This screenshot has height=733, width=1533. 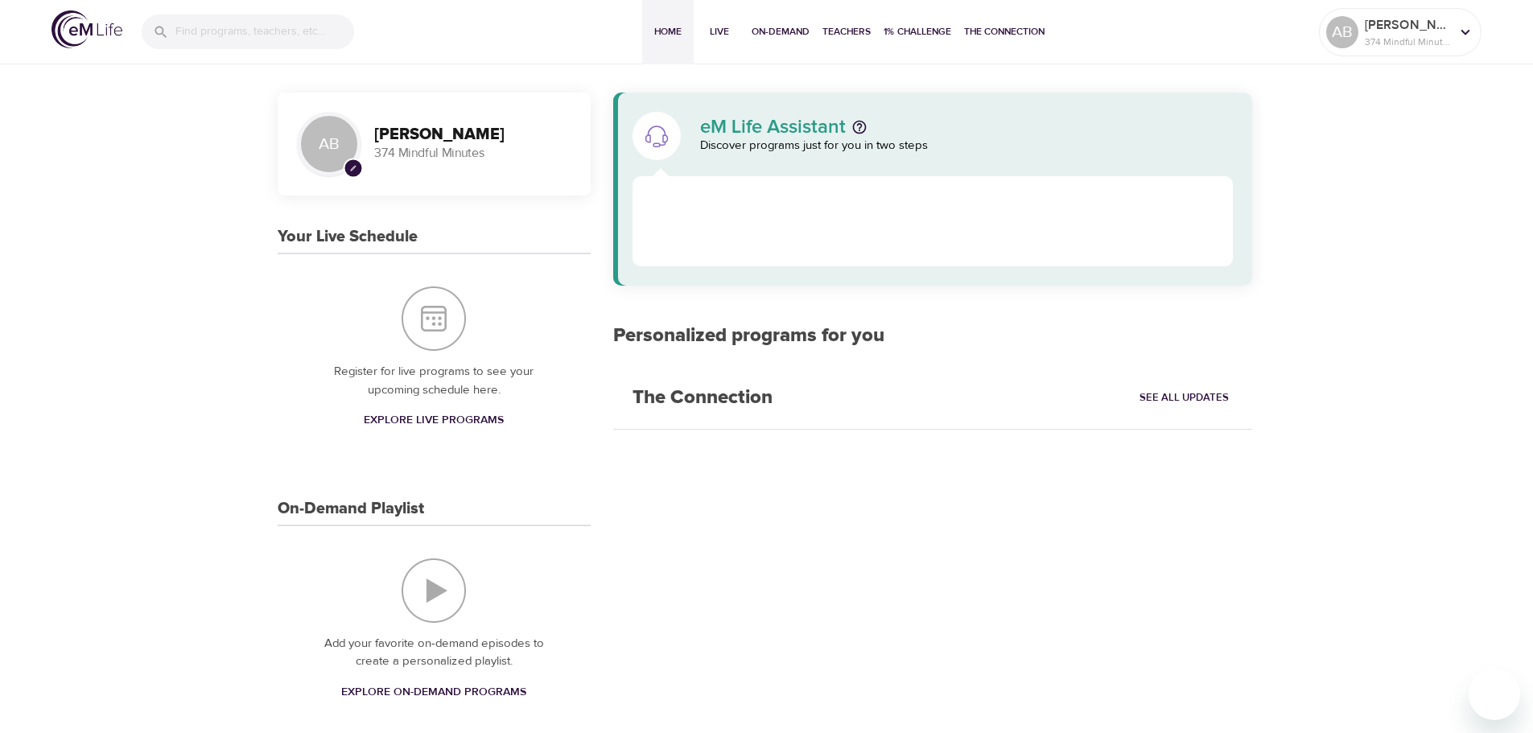 I want to click on p: Register for live programs to see your upcoming schedule here., so click(x=434, y=381).